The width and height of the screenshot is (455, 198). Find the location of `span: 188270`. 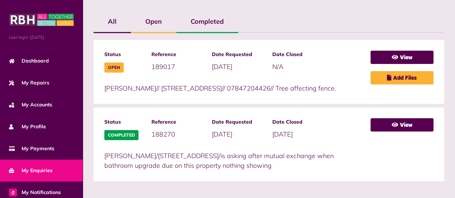

span: 188270 is located at coordinates (163, 134).